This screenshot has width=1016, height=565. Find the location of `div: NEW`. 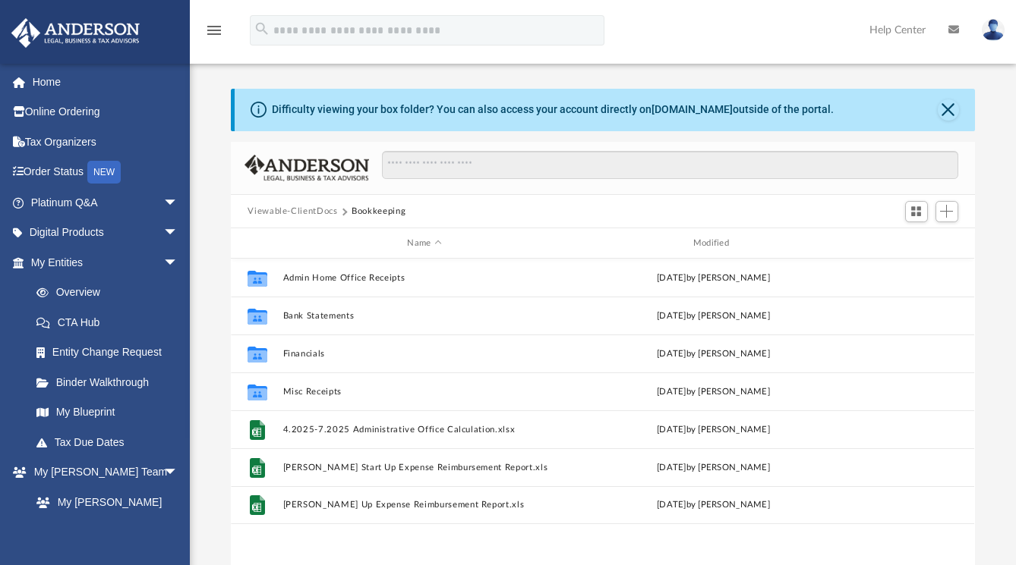

div: NEW is located at coordinates (104, 172).